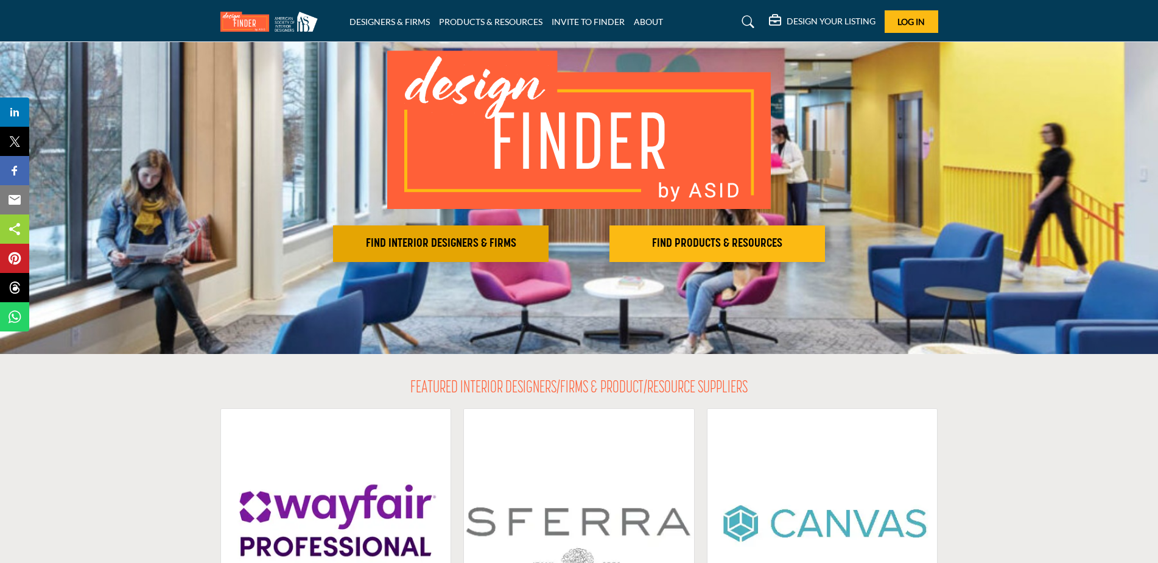  Describe the element at coordinates (579, 389) in the screenshot. I see `h2: FEATURED INTERIOR DESIGNERS/FIRMS & PRODUCT/RESOURCE SUPPLIERS` at that location.